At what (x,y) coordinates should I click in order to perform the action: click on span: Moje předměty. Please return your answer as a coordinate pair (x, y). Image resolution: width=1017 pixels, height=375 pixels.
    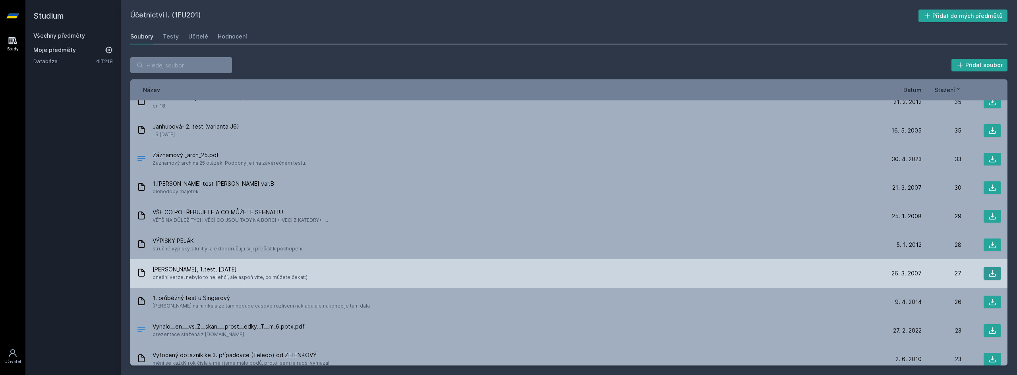
    Looking at the image, I should click on (54, 50).